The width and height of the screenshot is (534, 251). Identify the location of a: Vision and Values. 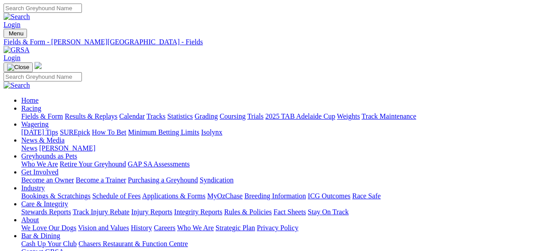
(103, 228).